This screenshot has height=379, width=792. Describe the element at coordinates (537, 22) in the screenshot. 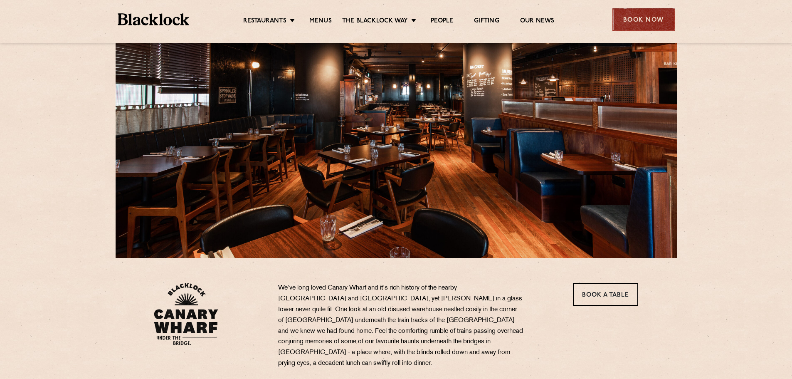

I see `a: Our News` at that location.